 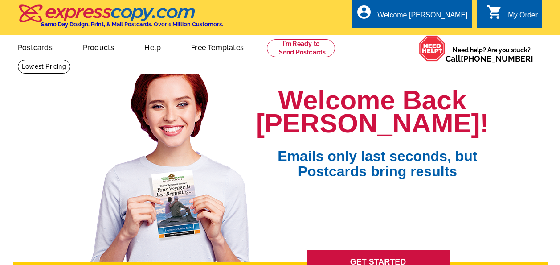 I want to click on a: Free Templates, so click(x=217, y=46).